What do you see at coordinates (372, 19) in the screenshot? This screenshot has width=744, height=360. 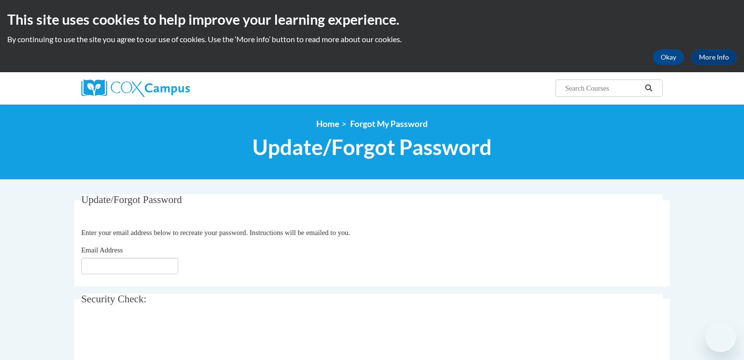 I see `h2: This site uses cookies to help improve your learning experience.` at bounding box center [372, 19].